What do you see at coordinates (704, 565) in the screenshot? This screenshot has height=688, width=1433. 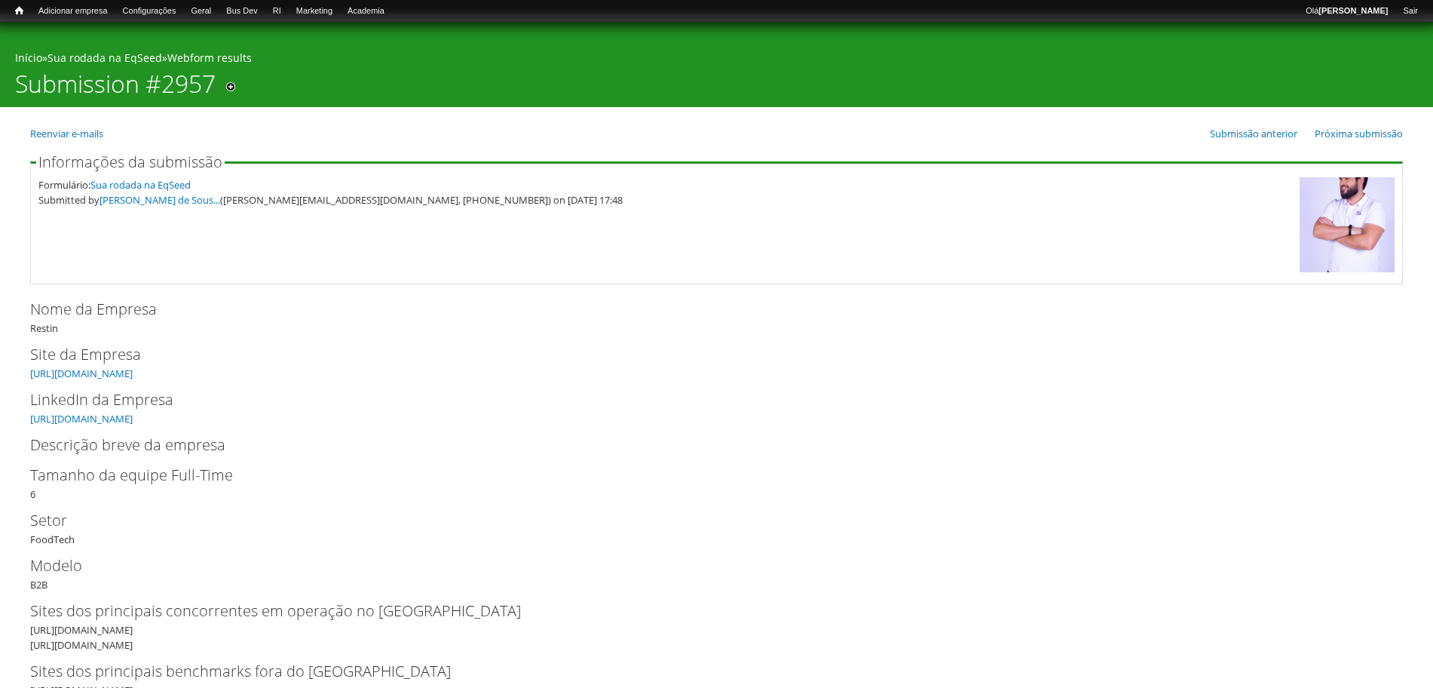 I see `label: Modelo` at bounding box center [704, 565].